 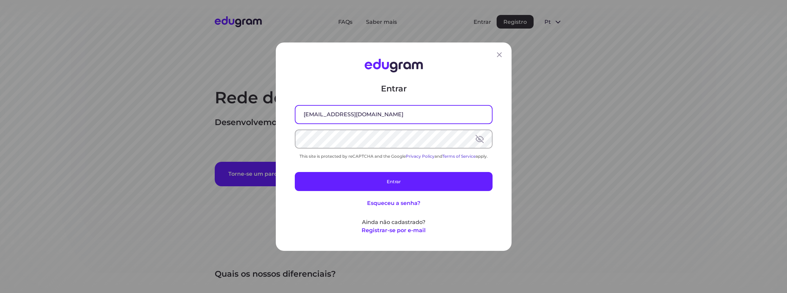 I want to click on div: This site is protected by reCAPTCHA and the Google and apply., so click(x=394, y=155).